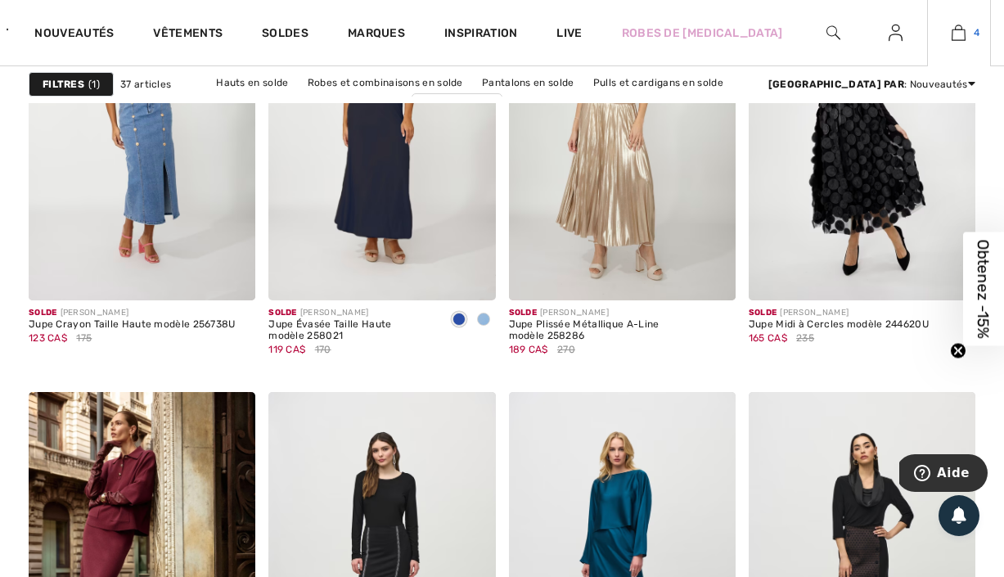 This screenshot has height=577, width=1004. I want to click on span: Inspiration, so click(480, 34).